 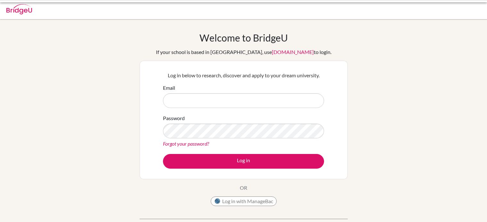 I want to click on button: Log in, so click(x=243, y=162).